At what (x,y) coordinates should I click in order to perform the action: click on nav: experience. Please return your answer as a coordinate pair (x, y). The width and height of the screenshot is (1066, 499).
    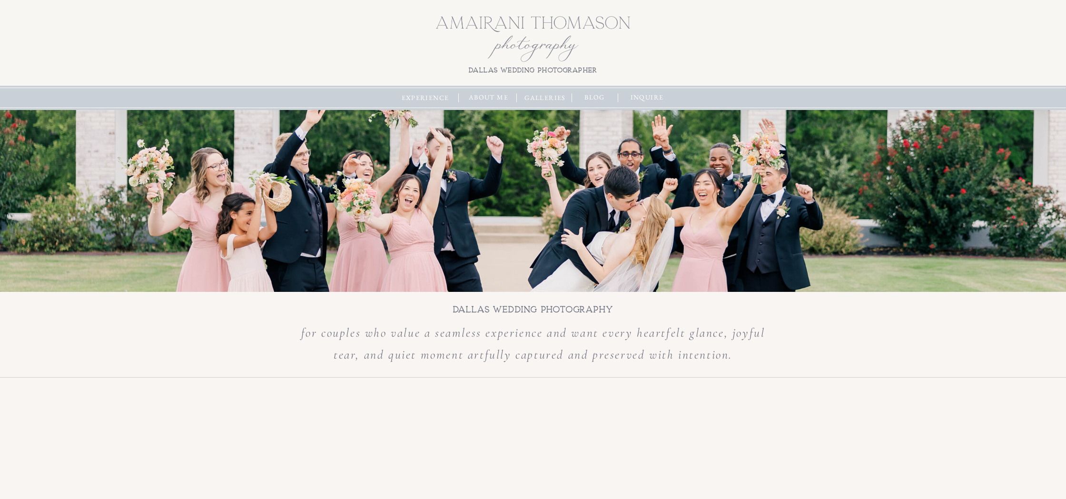
    Looking at the image, I should click on (425, 98).